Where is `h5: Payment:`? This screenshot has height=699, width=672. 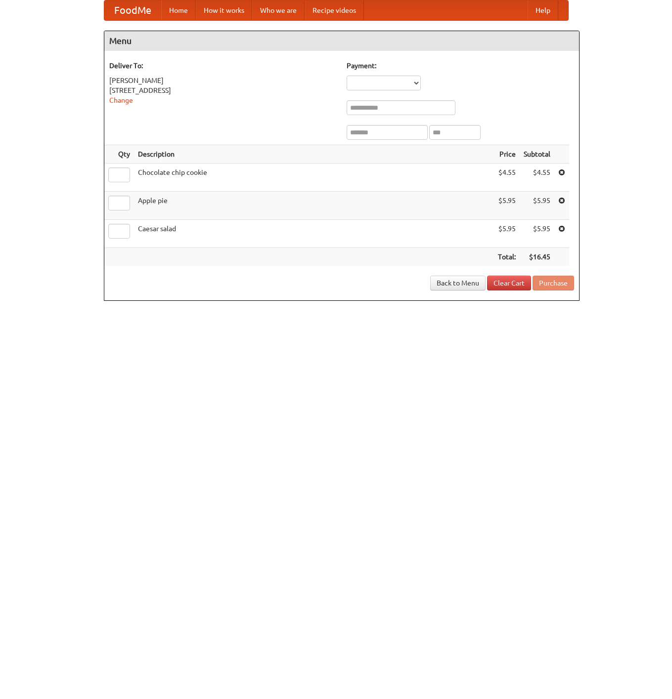
h5: Payment: is located at coordinates (460, 66).